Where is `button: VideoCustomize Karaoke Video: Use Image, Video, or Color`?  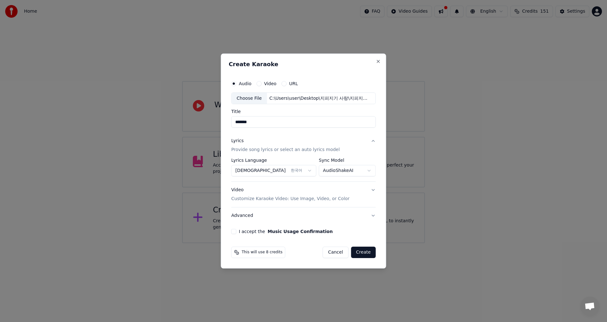
button: VideoCustomize Karaoke Video: Use Image, Video, or Color is located at coordinates (303, 195).